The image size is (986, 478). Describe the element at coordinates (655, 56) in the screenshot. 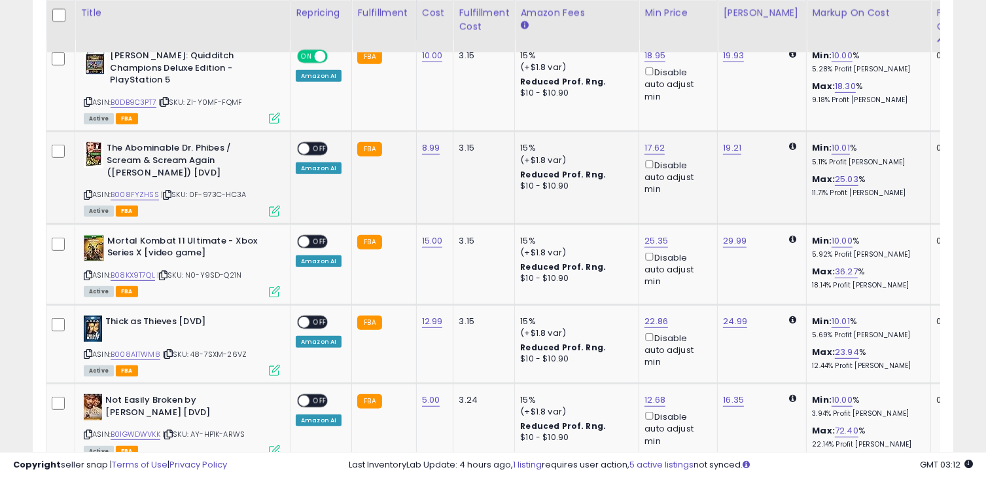

I see `a: 18.95` at that location.